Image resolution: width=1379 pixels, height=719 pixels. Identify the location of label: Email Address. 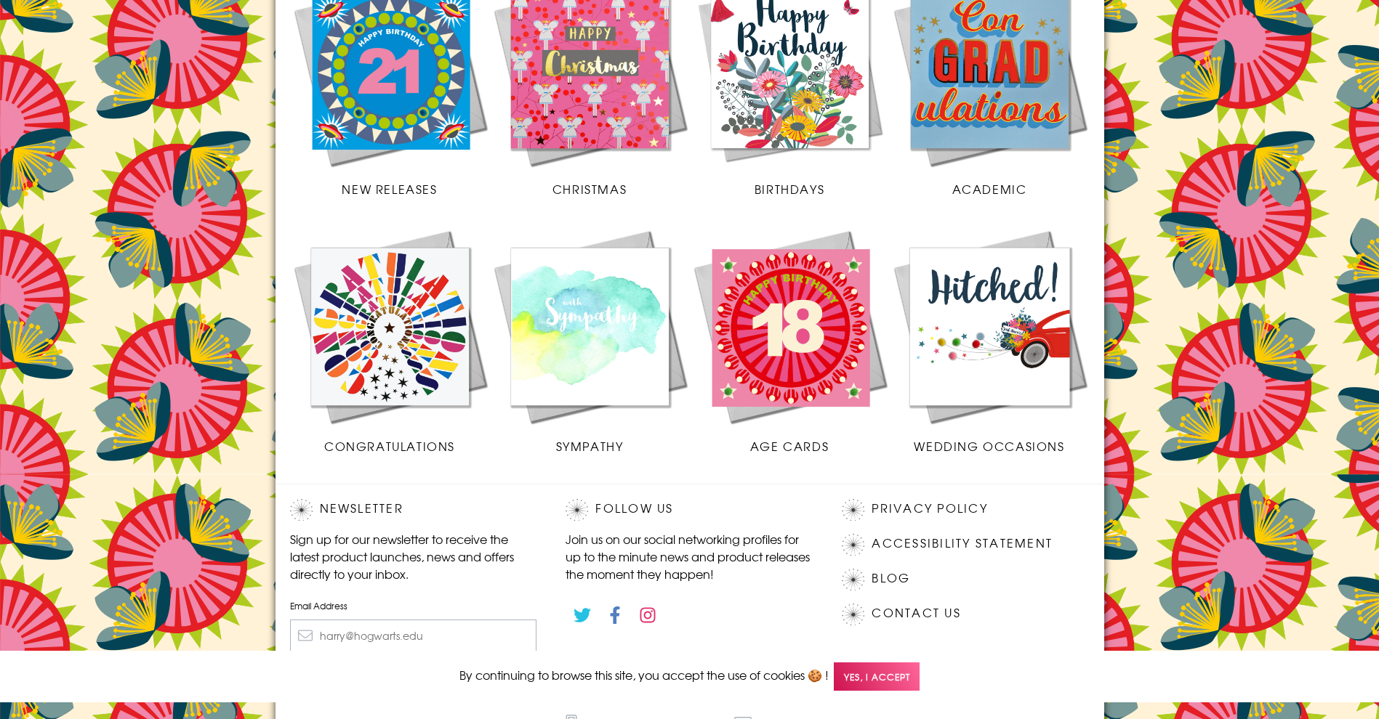
(414, 606).